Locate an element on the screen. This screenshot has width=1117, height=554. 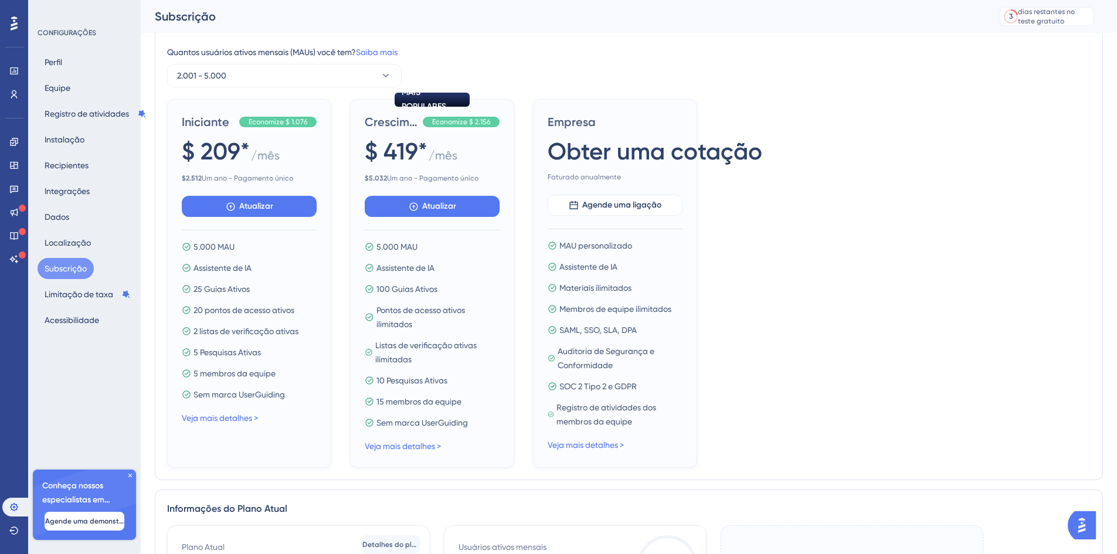
button: Equipe is located at coordinates (57, 88).